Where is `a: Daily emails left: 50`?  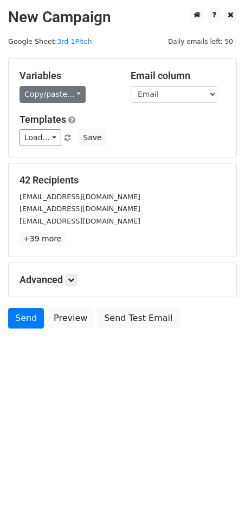 a: Daily emails left: 50 is located at coordinates (200, 41).